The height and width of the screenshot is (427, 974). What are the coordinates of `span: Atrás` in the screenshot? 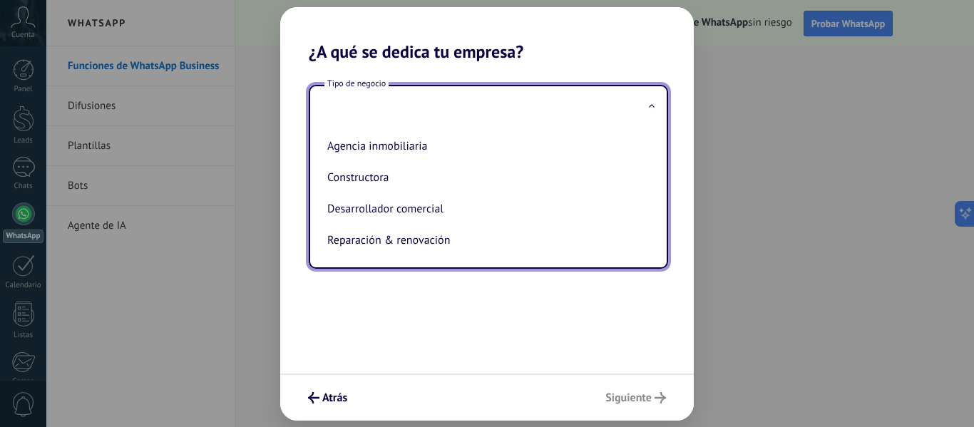 It's located at (334, 398).